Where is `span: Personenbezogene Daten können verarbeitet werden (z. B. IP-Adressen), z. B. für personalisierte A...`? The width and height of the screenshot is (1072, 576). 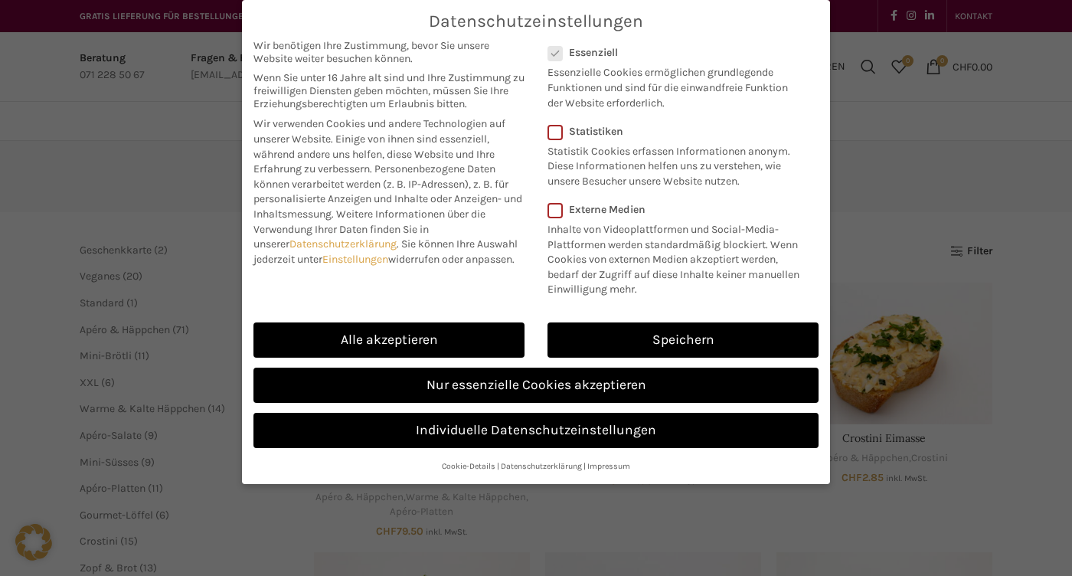
span: Personenbezogene Daten können verarbeitet werden (z. B. IP-Adressen), z. B. für personalisierte A... is located at coordinates (388, 192).